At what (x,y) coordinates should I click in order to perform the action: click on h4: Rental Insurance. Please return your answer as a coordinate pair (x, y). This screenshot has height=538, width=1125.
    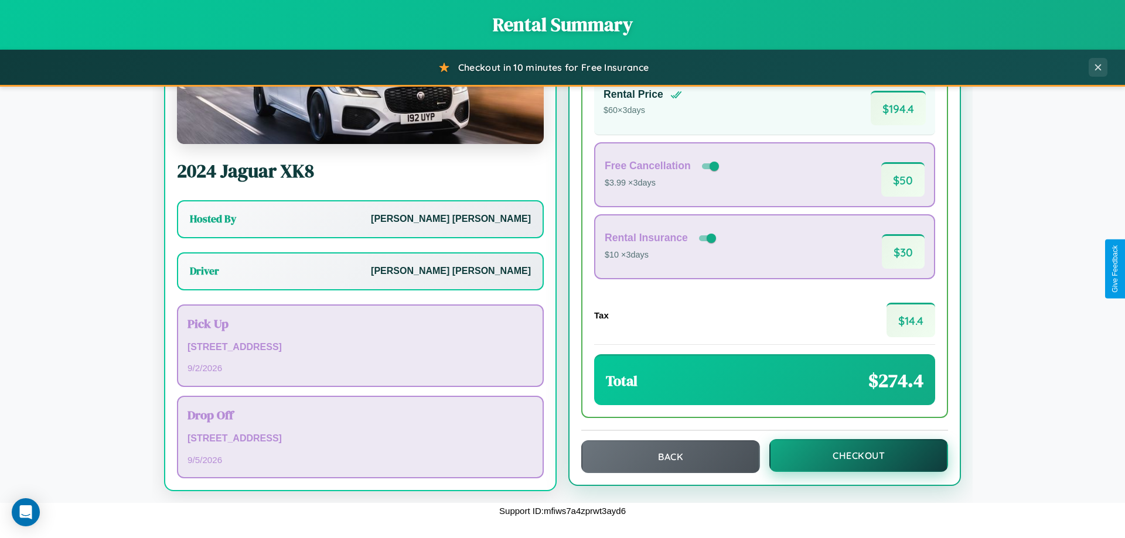
    Looking at the image, I should click on (646, 238).